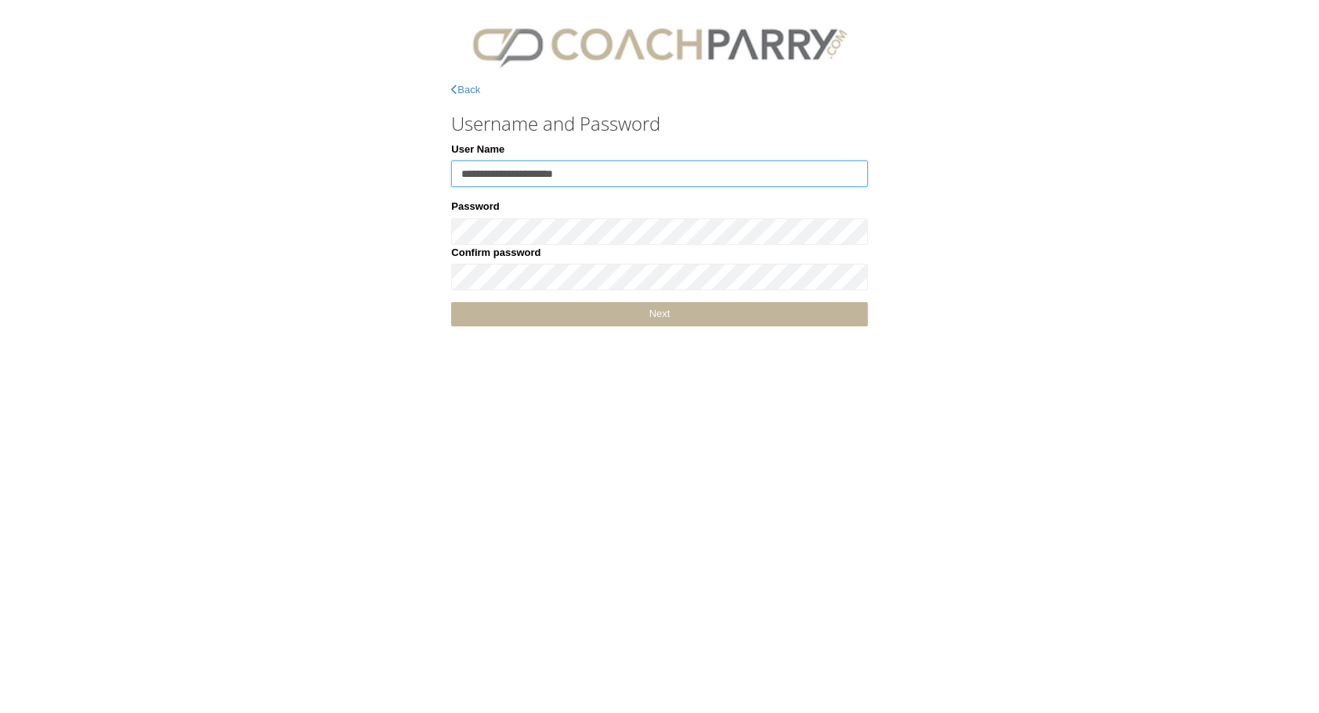 Image resolution: width=1319 pixels, height=713 pixels. I want to click on a: Back, so click(465, 89).